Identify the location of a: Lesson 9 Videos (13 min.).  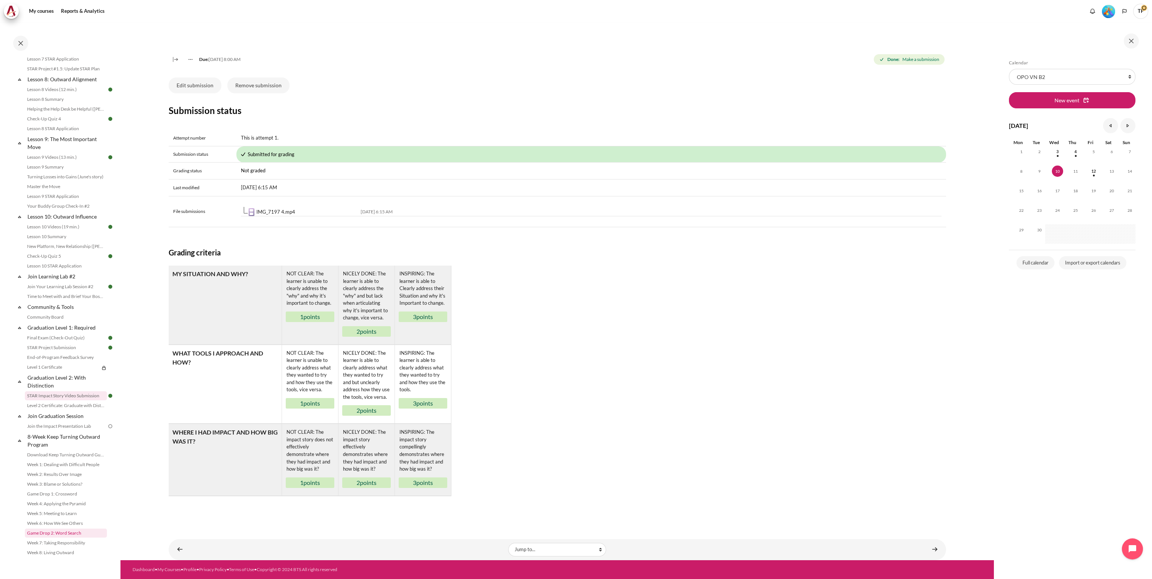
(66, 157).